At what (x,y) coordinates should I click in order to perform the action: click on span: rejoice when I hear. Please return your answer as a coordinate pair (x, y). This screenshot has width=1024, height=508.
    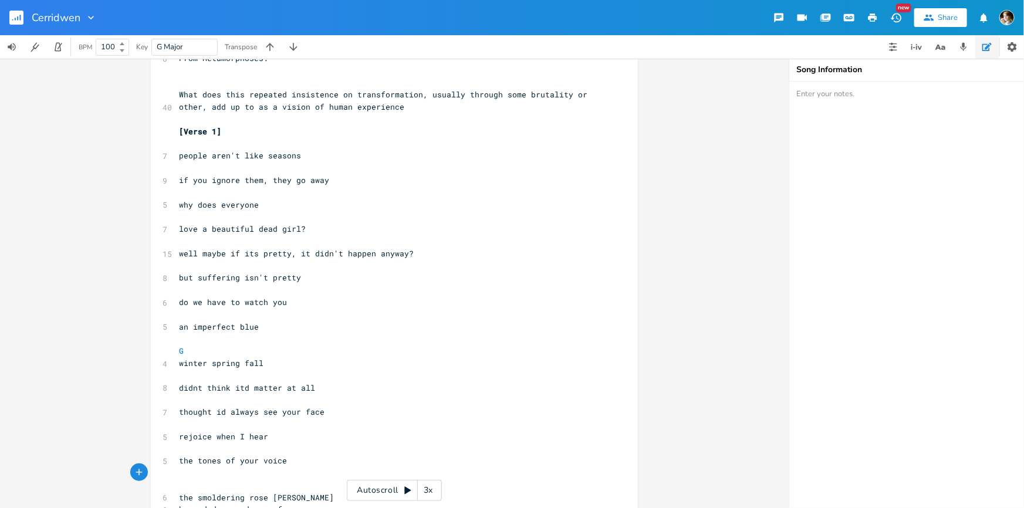
    Looking at the image, I should click on (224, 437).